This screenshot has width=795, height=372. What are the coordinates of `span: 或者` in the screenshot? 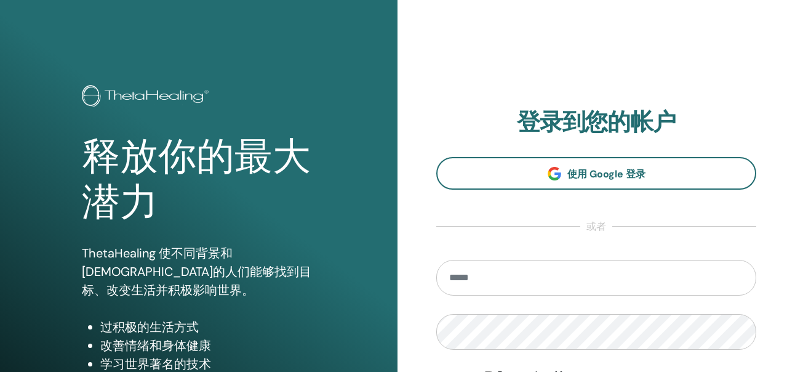 It's located at (597, 227).